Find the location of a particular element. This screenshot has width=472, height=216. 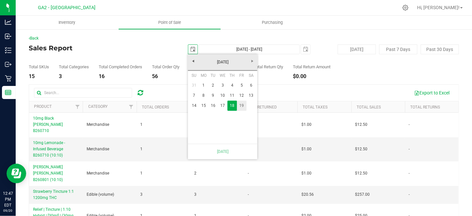

a: 12 is located at coordinates (242, 96).